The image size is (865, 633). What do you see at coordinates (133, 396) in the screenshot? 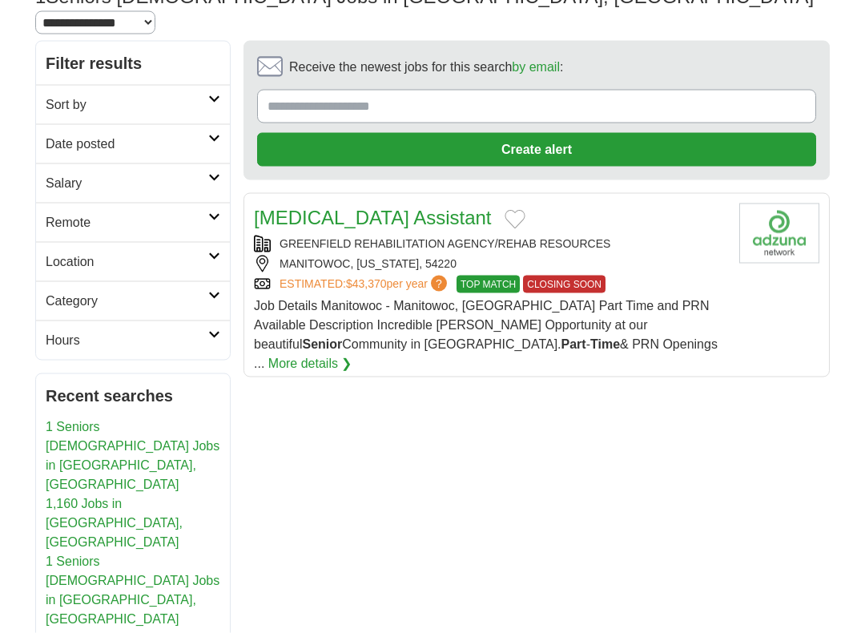
I see `h2: Recent searches` at bounding box center [133, 396].